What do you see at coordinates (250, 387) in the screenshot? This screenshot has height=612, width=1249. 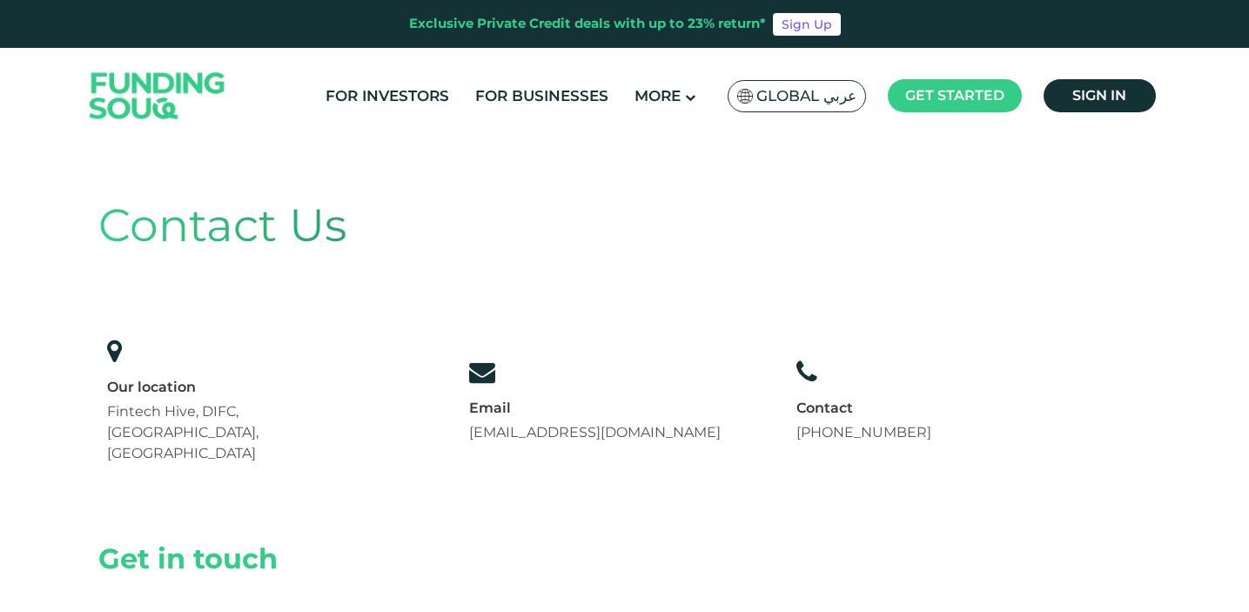 I see `div: Our location` at bounding box center [250, 387].